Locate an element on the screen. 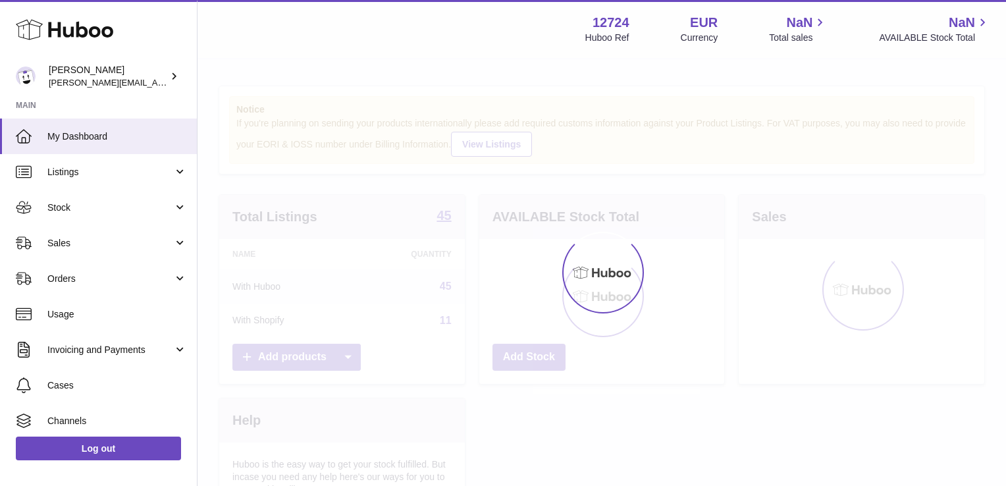 This screenshot has height=486, width=1006. a: Log out is located at coordinates (98, 448).